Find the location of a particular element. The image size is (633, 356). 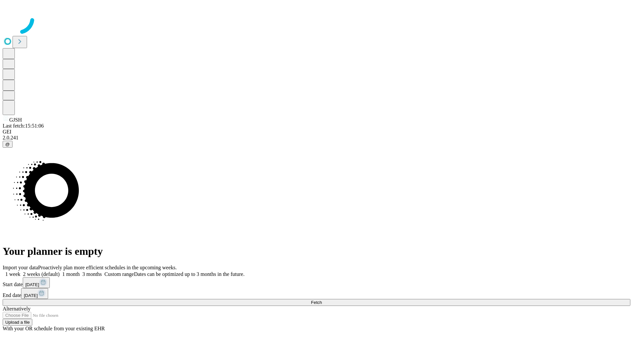

span: 2 weeks (default) is located at coordinates (41, 274).